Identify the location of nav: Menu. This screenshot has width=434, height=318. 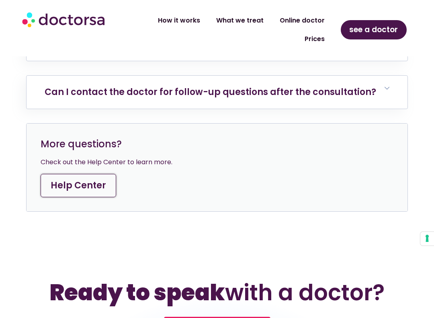
(226, 30).